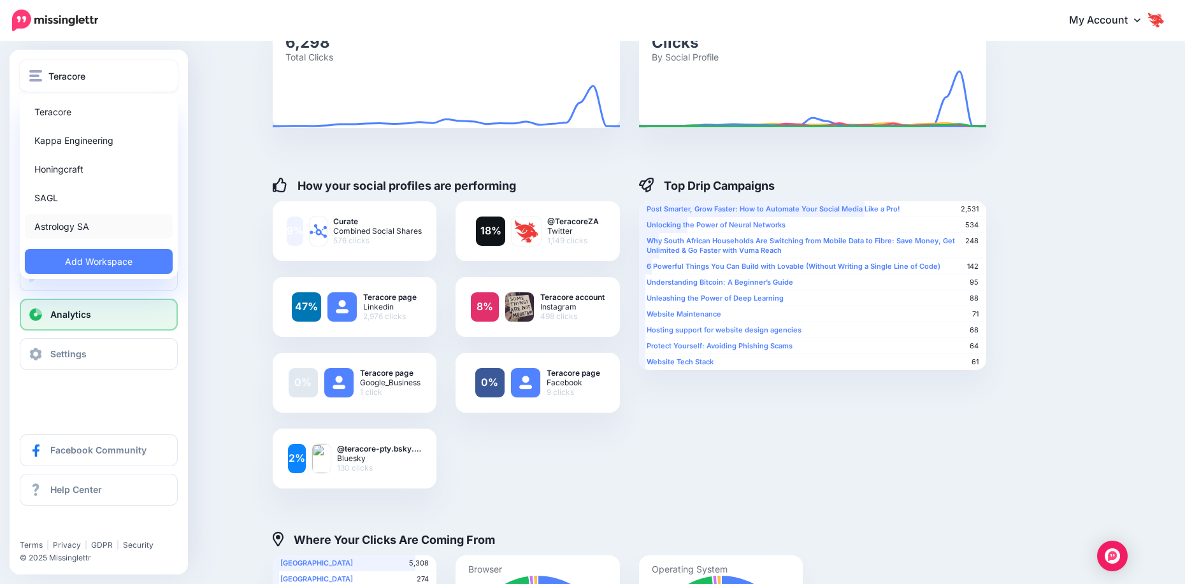 The height and width of the screenshot is (584, 1185). What do you see at coordinates (99, 197) in the screenshot?
I see `a: SAGL` at bounding box center [99, 197].